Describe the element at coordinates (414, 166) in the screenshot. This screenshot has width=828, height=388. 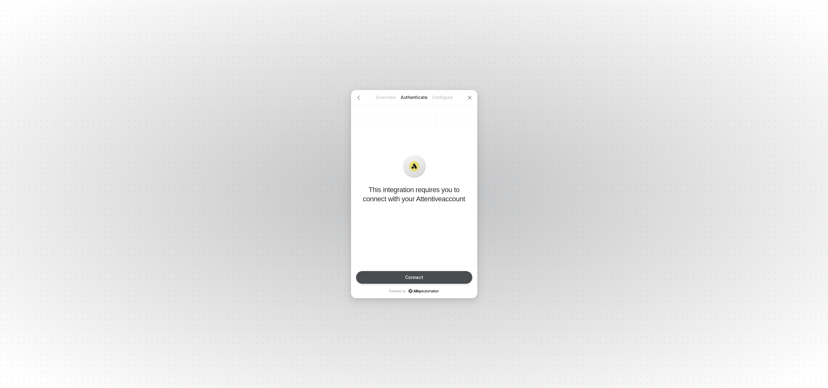
I see `img: icon` at that location.